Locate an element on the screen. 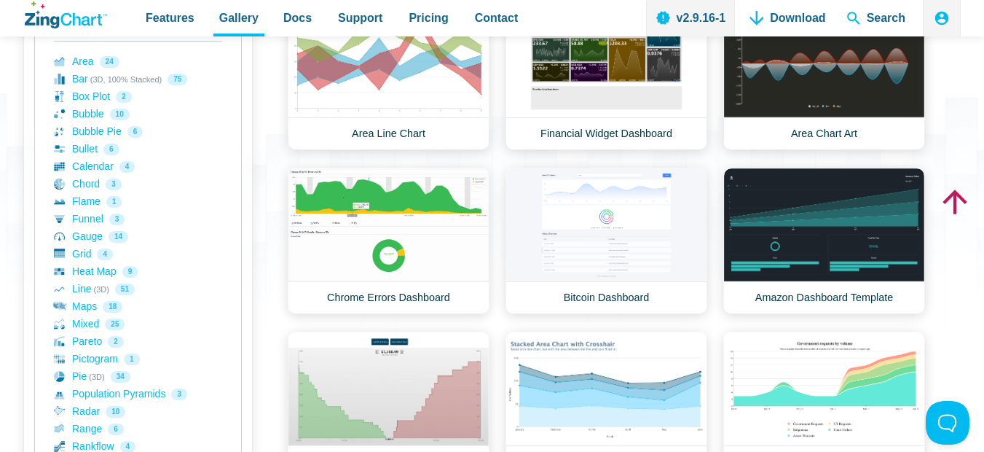 Image resolution: width=984 pixels, height=452 pixels. a: Chrome Errors Dashboard is located at coordinates (388, 240).